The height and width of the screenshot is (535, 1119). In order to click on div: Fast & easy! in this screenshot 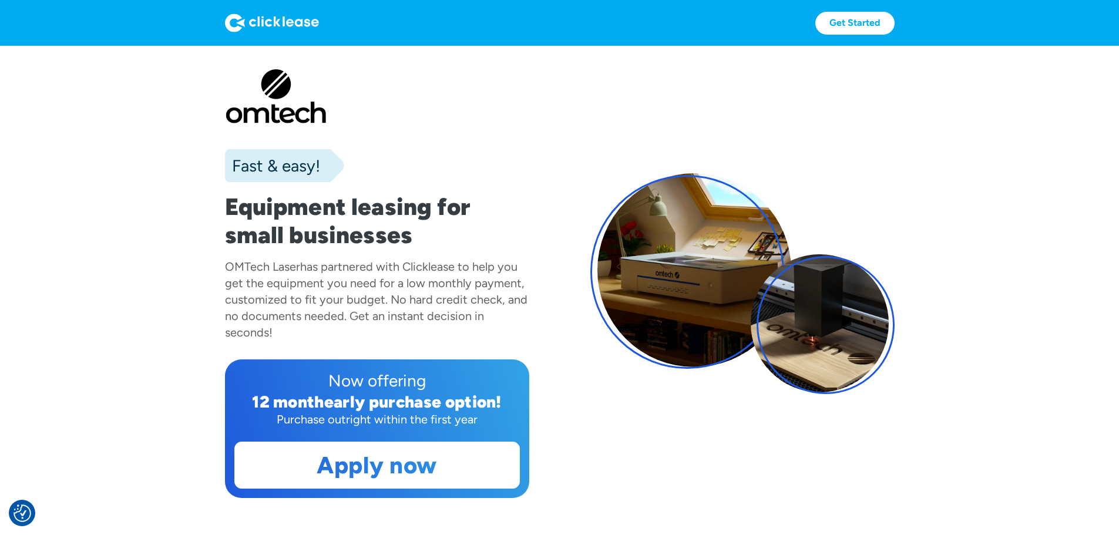, I will do `click(272, 166)`.